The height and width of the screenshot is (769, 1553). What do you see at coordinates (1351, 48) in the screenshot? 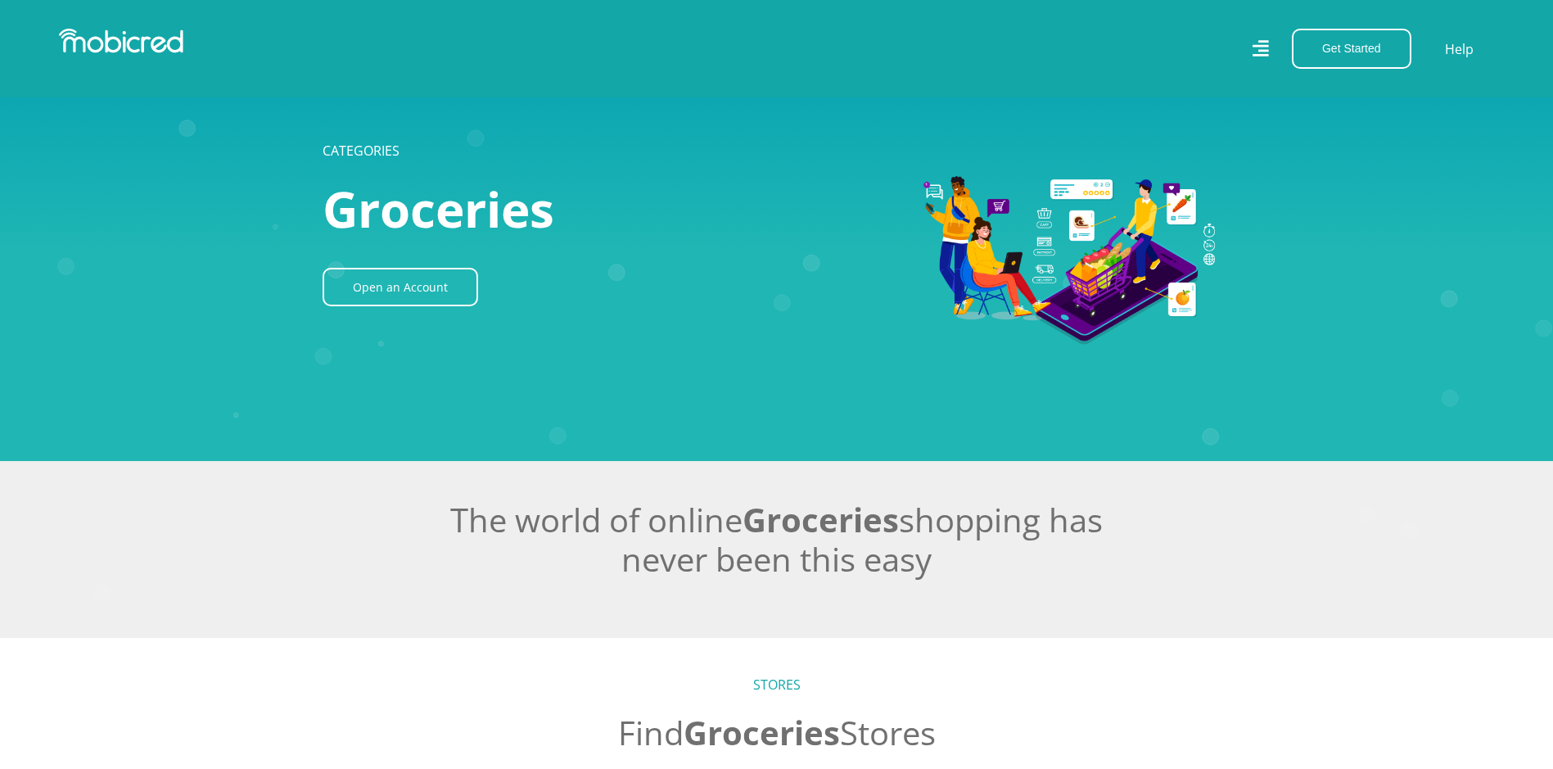
I see `button: Get Started` at bounding box center [1351, 48].